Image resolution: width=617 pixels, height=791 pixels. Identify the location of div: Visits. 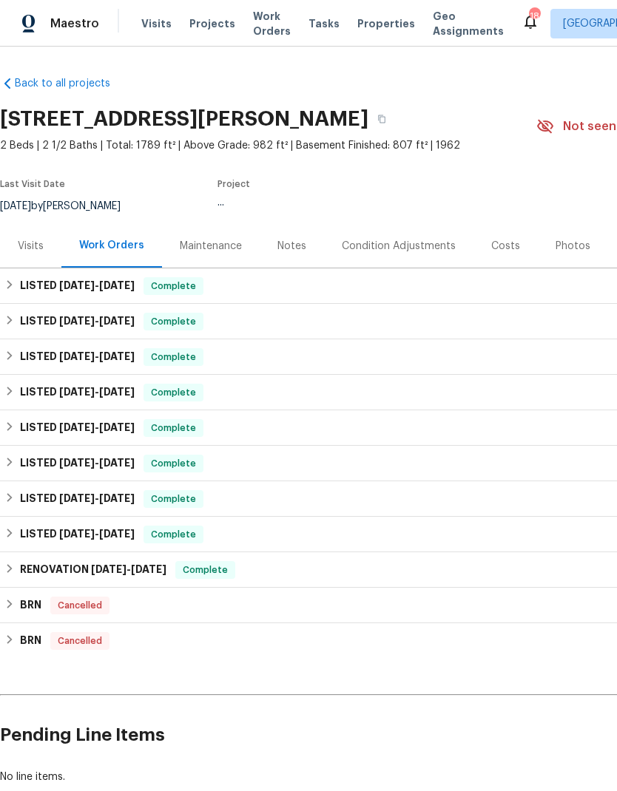
(30, 246).